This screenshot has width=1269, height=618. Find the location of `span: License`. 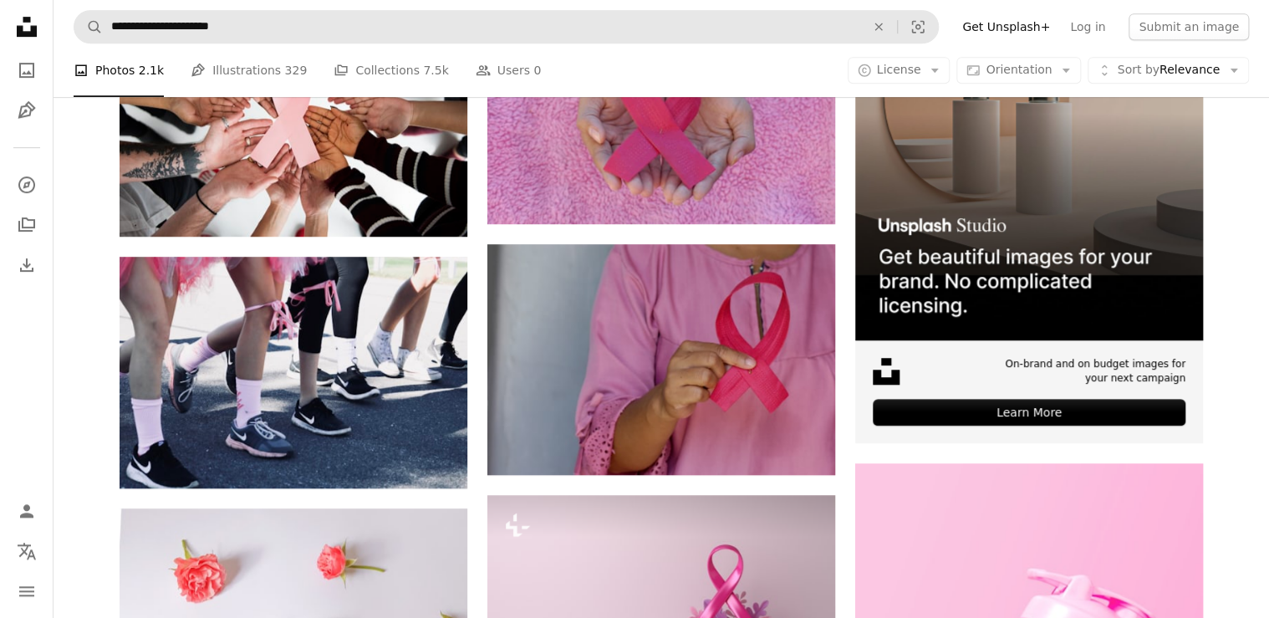

span: License is located at coordinates (898, 69).